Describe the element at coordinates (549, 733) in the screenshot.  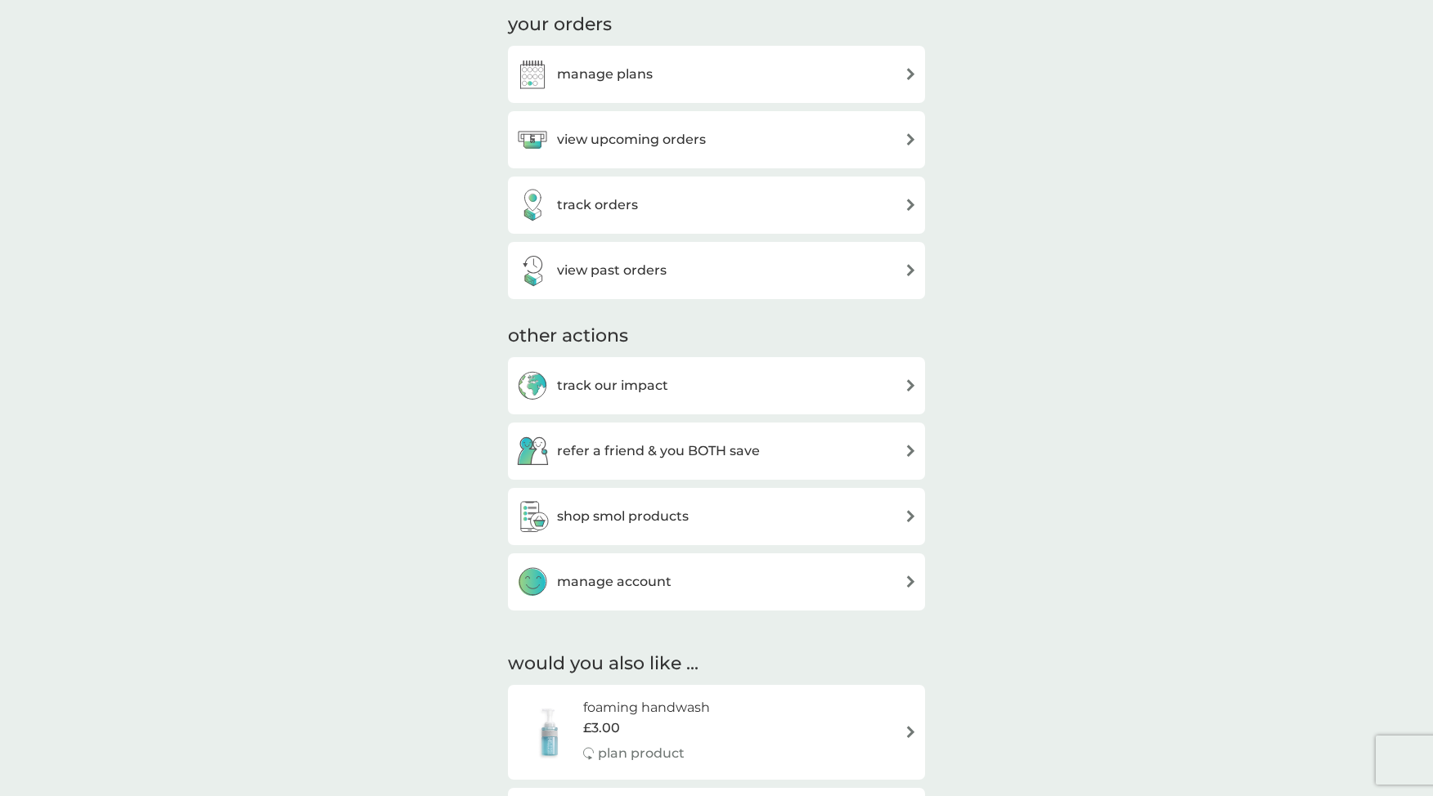
I see `img: foaming handwash` at that location.